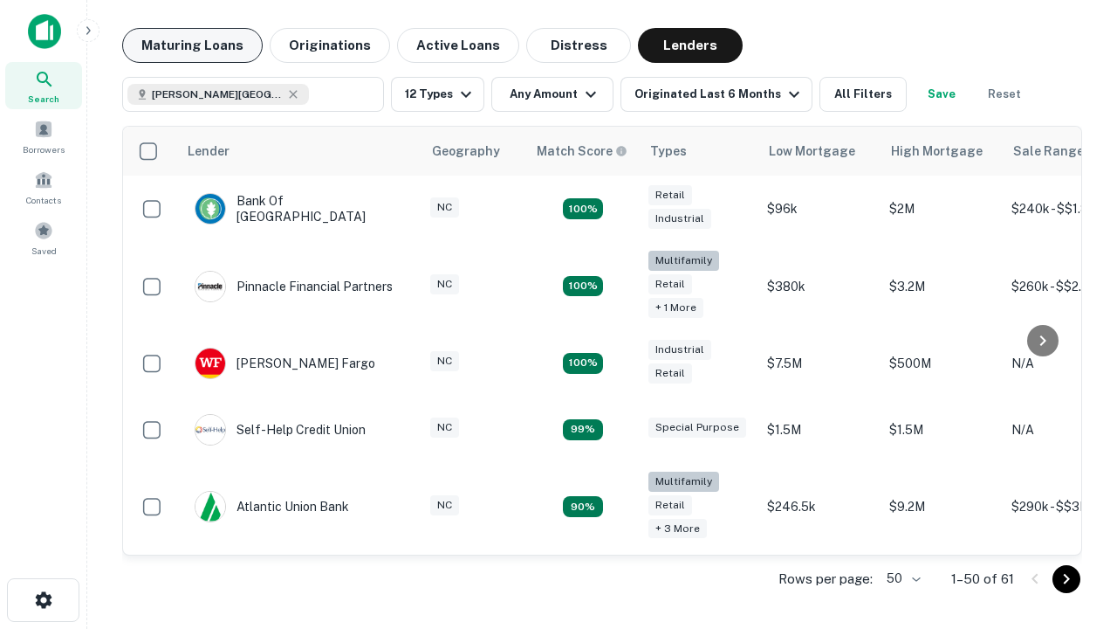  I want to click on button: All Filters, so click(863, 94).